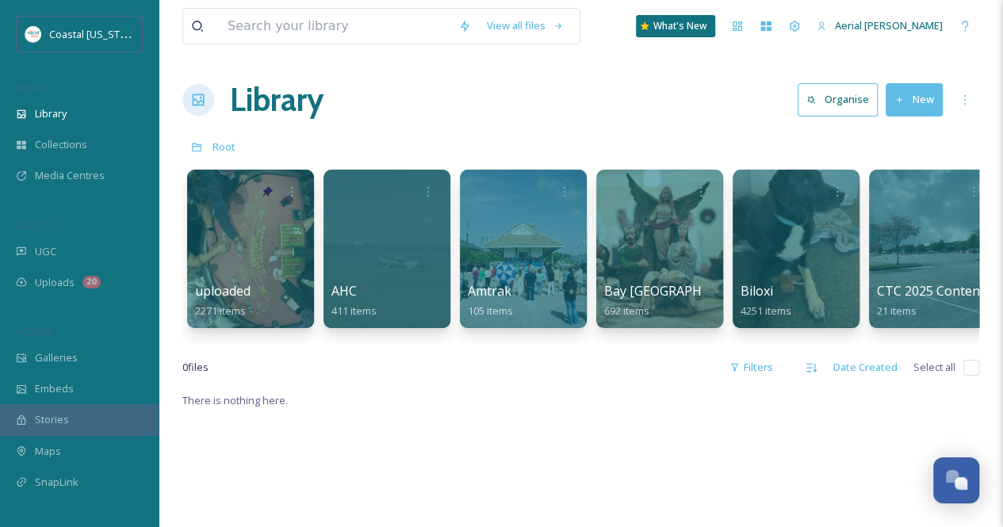 Image resolution: width=1003 pixels, height=527 pixels. What do you see at coordinates (277, 100) in the screenshot?
I see `h1: Library` at bounding box center [277, 100].